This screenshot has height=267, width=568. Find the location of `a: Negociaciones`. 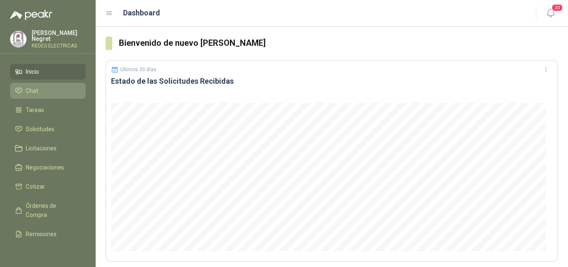

a: Negociaciones is located at coordinates (48, 167).